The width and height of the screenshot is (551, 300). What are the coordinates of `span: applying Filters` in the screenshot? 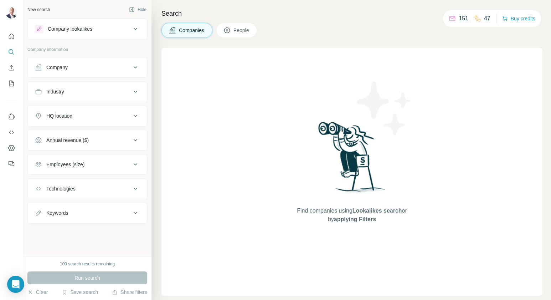 It's located at (355, 219).